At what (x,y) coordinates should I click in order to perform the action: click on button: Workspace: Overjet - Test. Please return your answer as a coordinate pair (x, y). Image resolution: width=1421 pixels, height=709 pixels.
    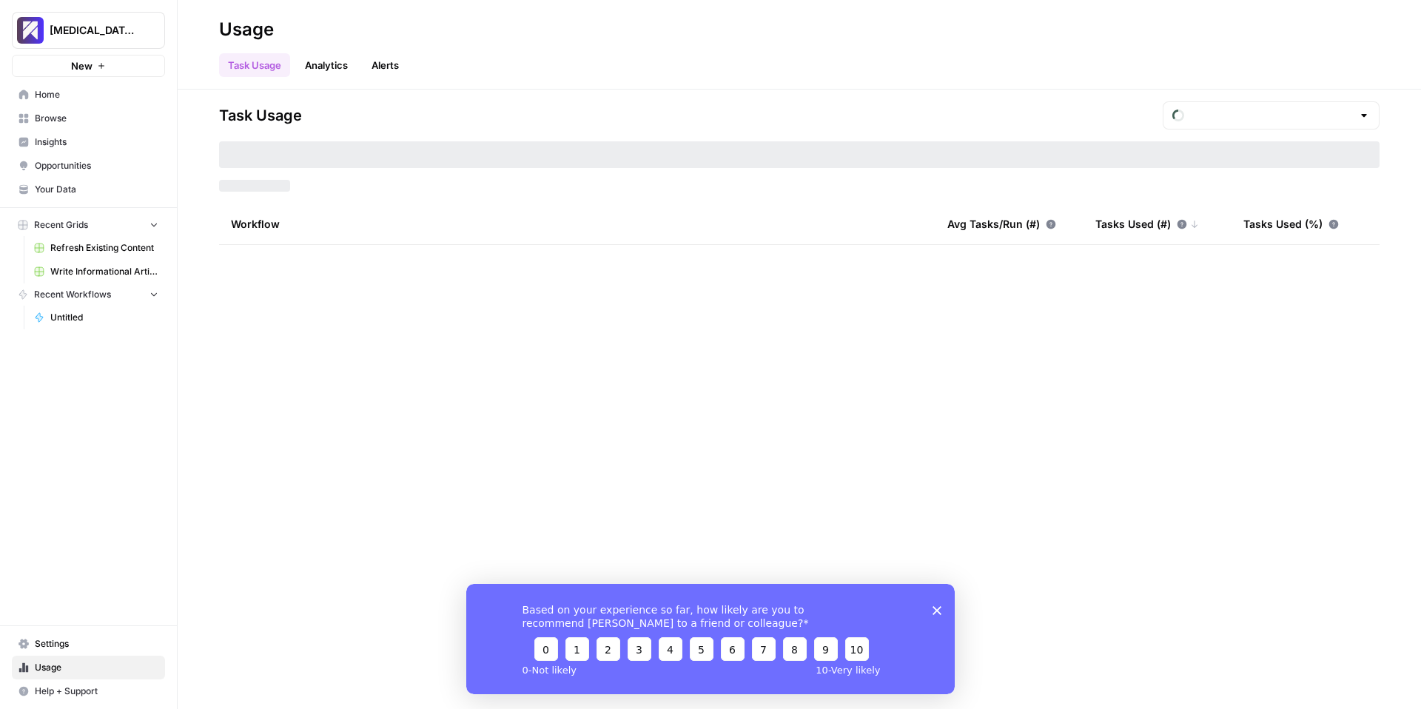
    Looking at the image, I should click on (88, 30).